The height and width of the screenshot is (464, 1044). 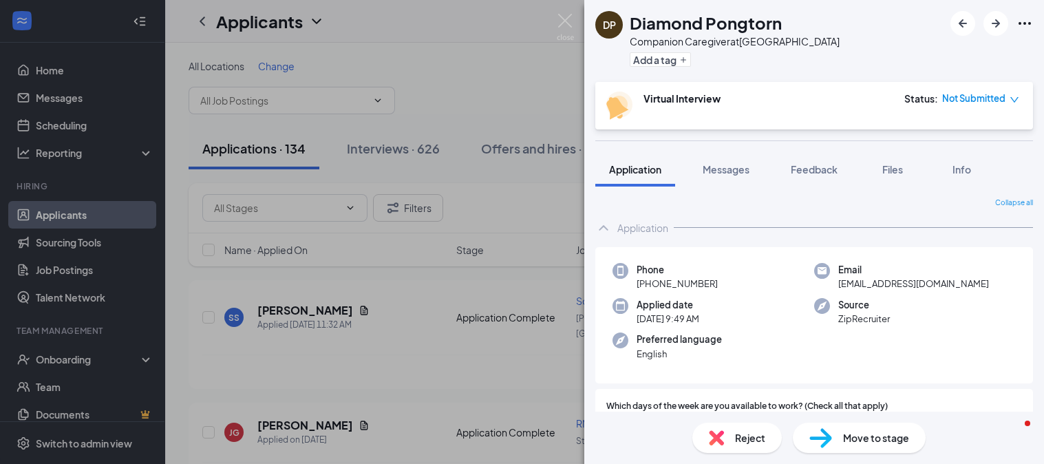 What do you see at coordinates (684, 60) in the screenshot?
I see `svg: Plus` at bounding box center [684, 60].